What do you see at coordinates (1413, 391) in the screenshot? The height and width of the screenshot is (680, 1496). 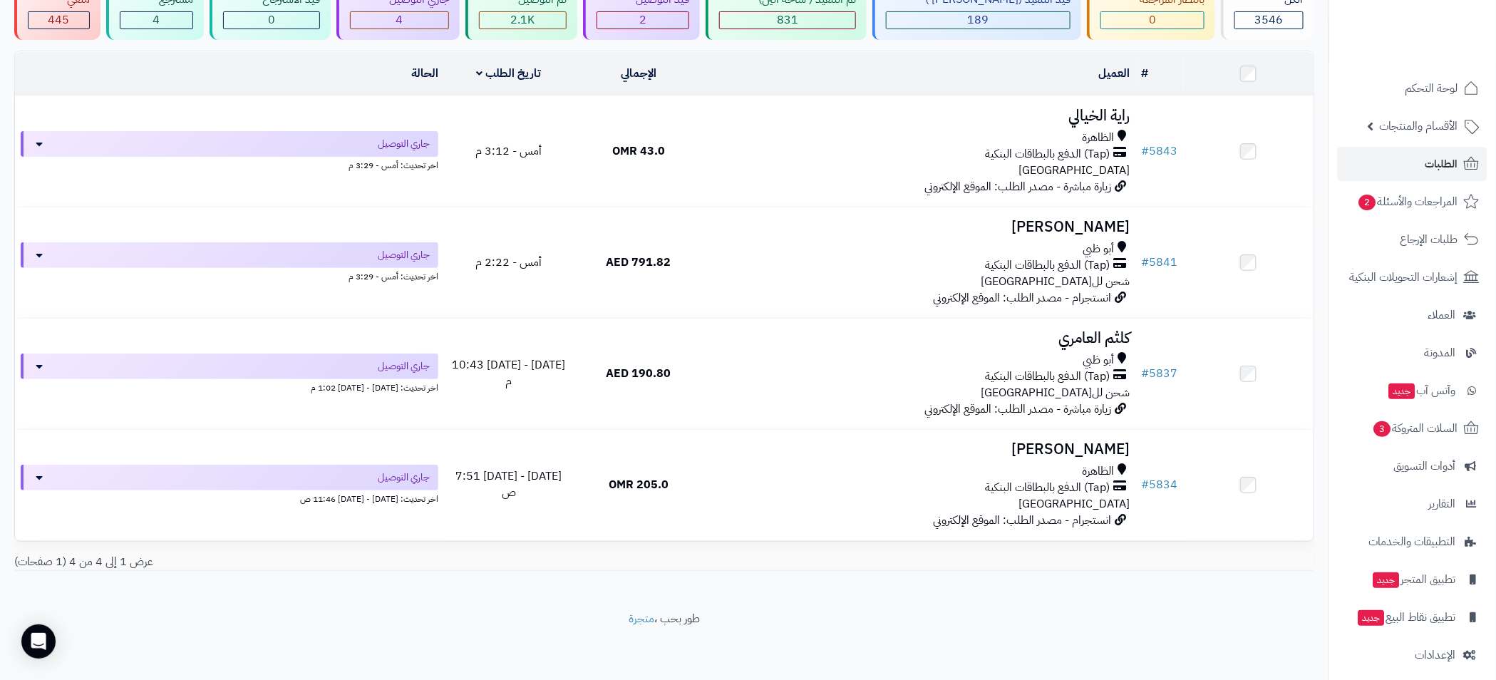 I see `a: وآتس آبجديد` at bounding box center [1413, 391].